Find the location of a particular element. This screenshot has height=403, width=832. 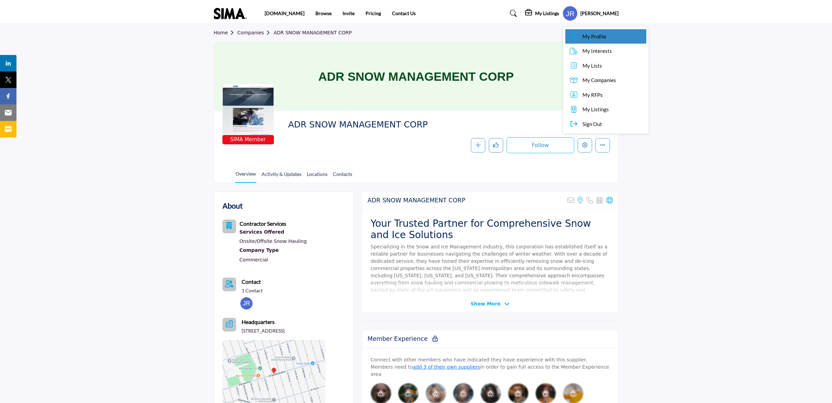

h2: Member Experience is located at coordinates (403, 338).